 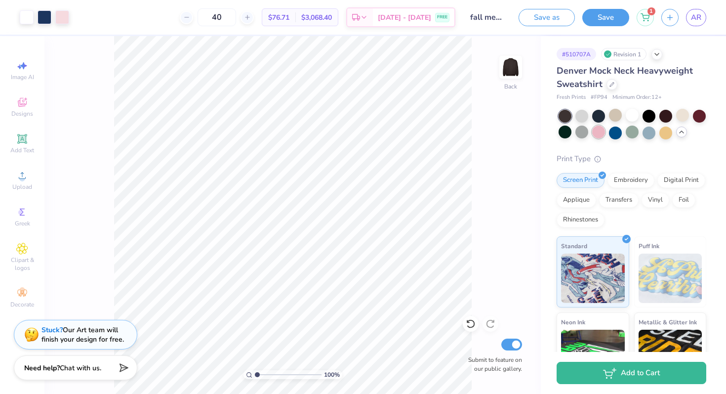 I want to click on span: Metallic & Glitter Ink, so click(x=668, y=322).